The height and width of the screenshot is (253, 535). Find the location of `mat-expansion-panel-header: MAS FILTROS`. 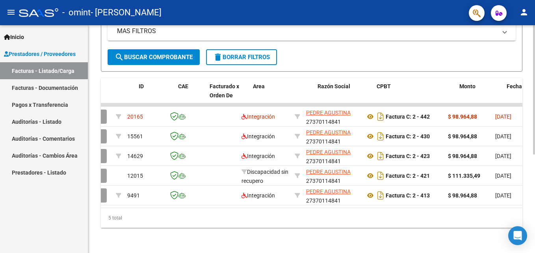

mat-expansion-panel-header: MAS FILTROS is located at coordinates (312, 31).